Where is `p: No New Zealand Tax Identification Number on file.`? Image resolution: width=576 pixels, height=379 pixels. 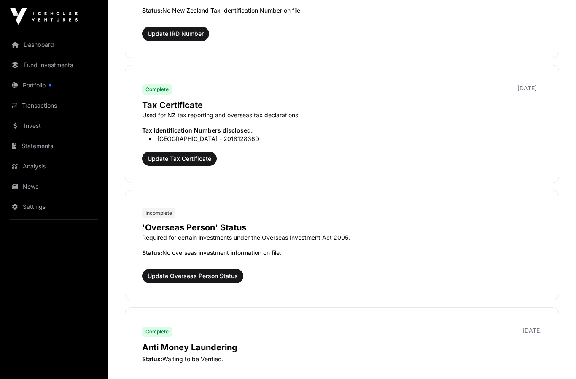 p: No New Zealand Tax Identification Number on file. is located at coordinates (342, 11).